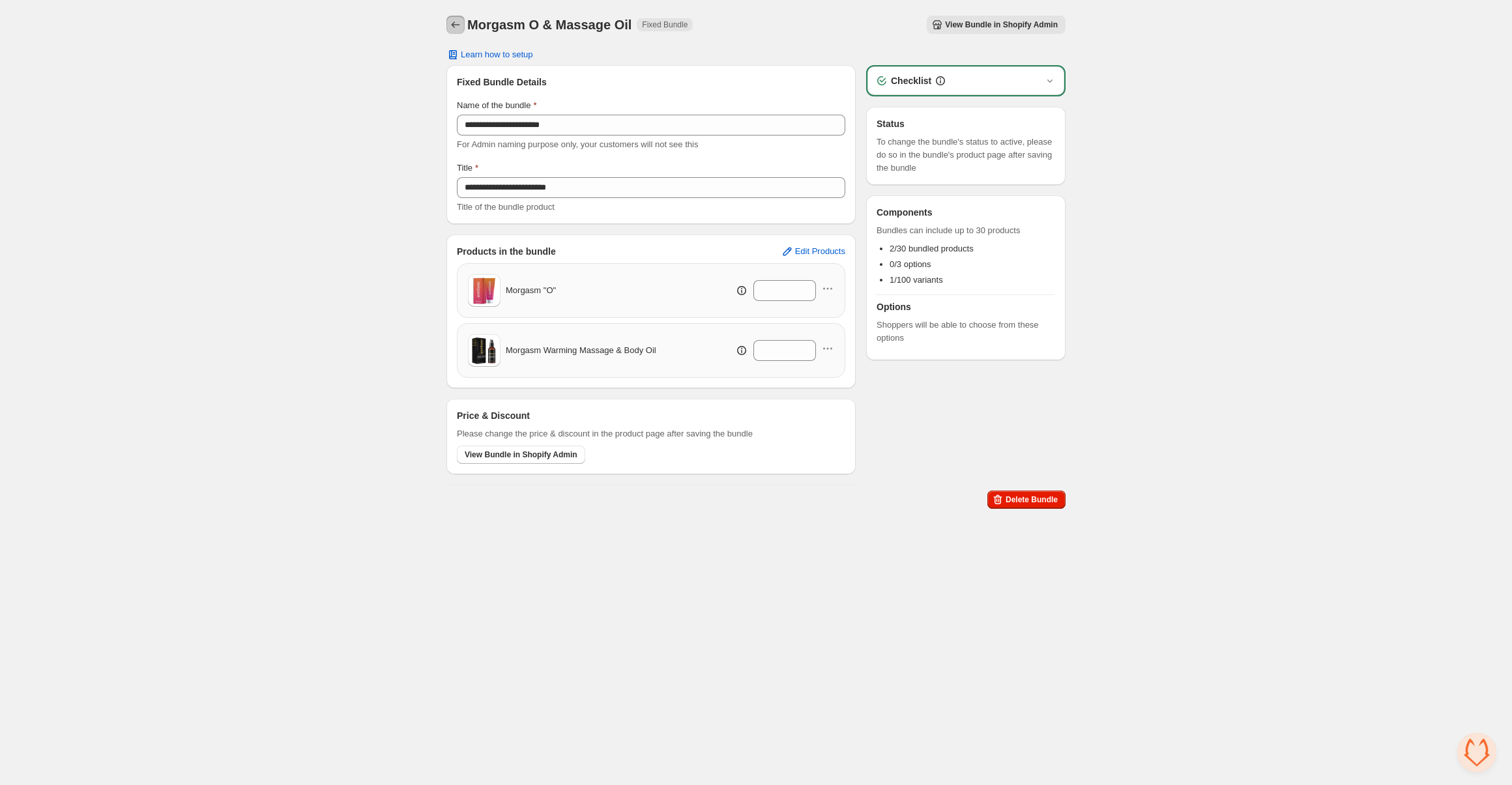 The image size is (1512, 785). Describe the element at coordinates (506, 206) in the screenshot. I see `span: Title of the bundle product` at that location.